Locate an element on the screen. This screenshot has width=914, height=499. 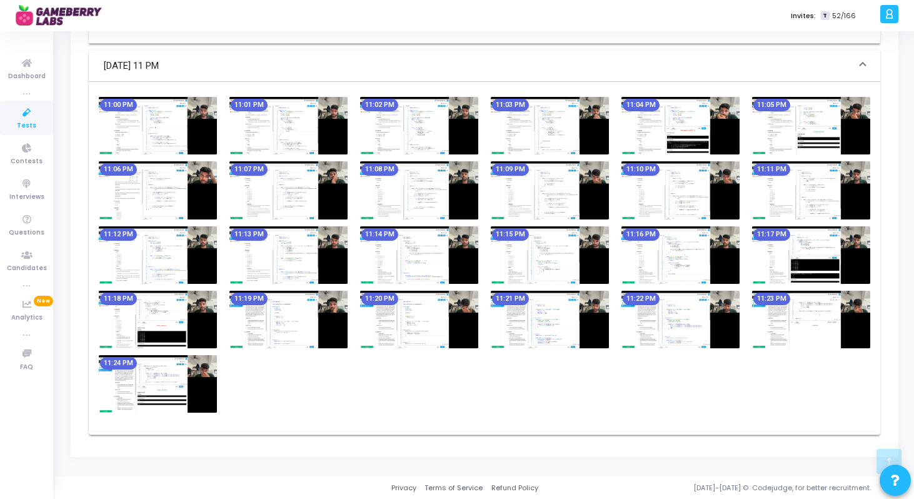
mat-chip: 11:03 PM is located at coordinates (510, 105).